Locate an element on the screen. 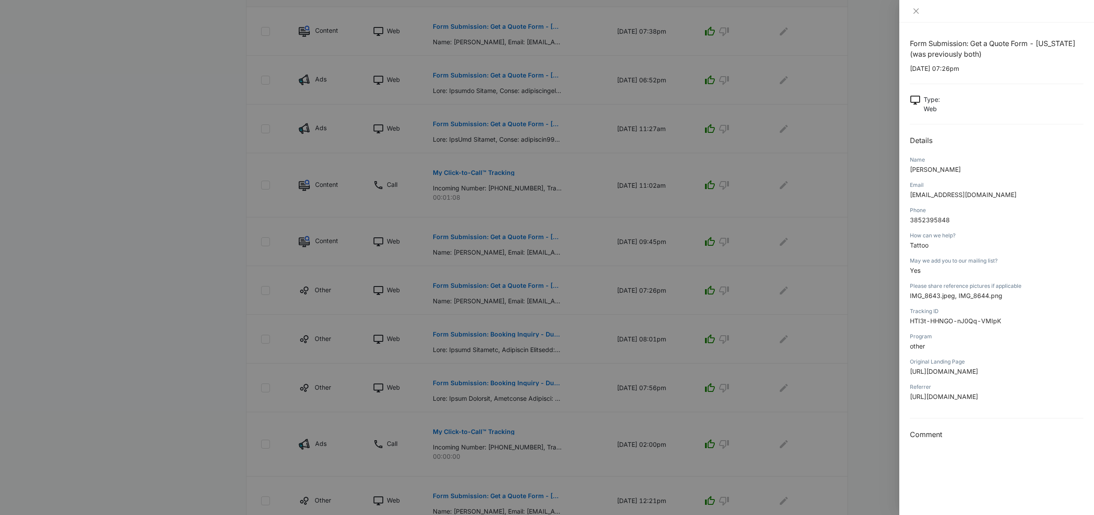  button: Close is located at coordinates (916, 11).